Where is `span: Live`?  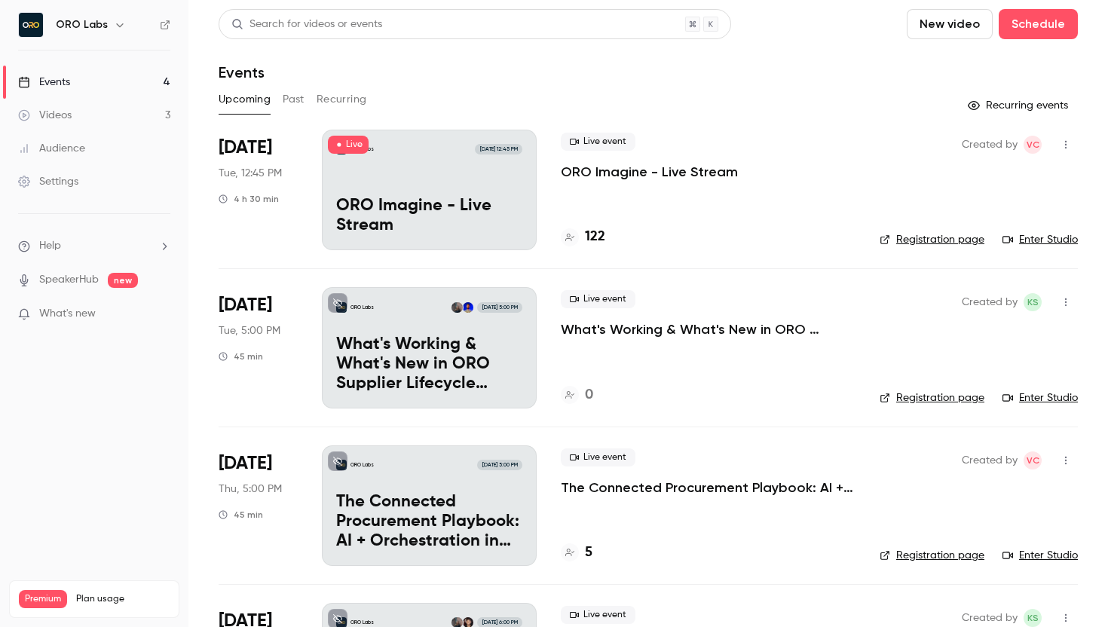
span: Live is located at coordinates (348, 145).